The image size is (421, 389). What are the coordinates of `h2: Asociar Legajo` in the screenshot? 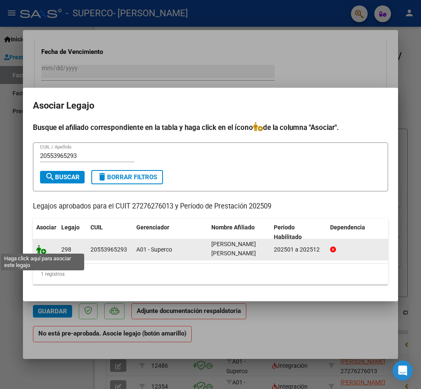 It's located at (211, 106).